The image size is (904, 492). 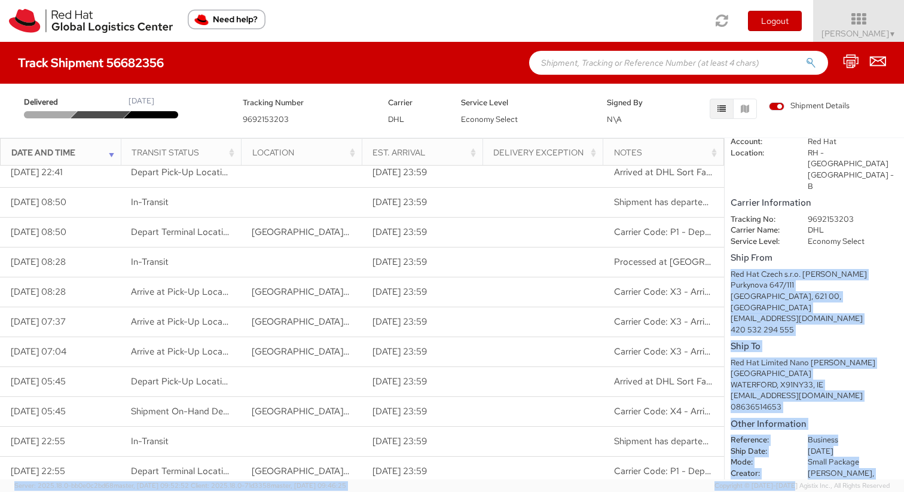 What do you see at coordinates (184, 152) in the screenshot?
I see `div: Transit Status` at bounding box center [184, 152].